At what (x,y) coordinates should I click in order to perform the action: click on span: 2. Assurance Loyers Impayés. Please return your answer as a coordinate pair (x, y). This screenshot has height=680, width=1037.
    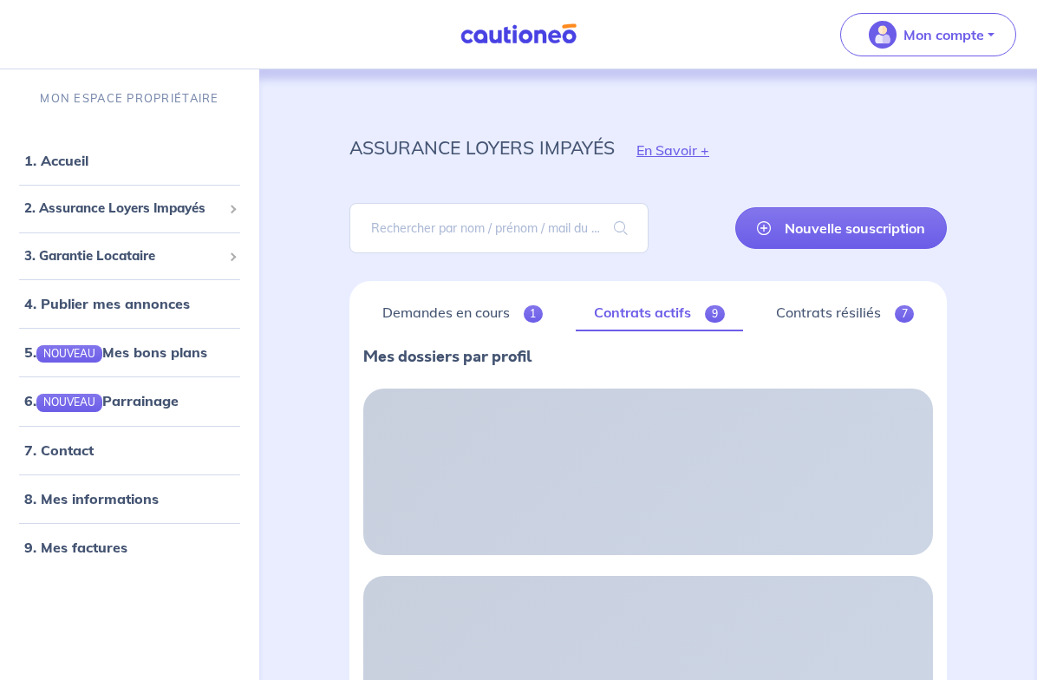
    Looking at the image, I should click on (123, 208).